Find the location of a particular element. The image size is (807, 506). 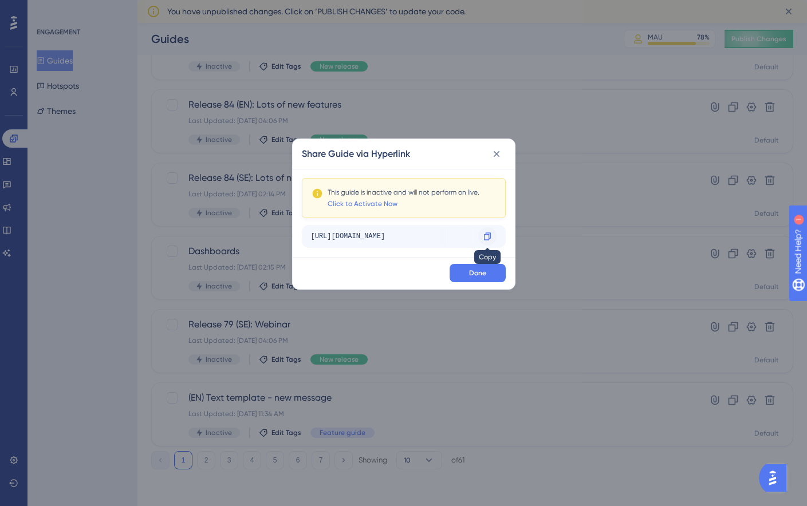

h2: Share Guide via Hyperlink is located at coordinates (356, 154).